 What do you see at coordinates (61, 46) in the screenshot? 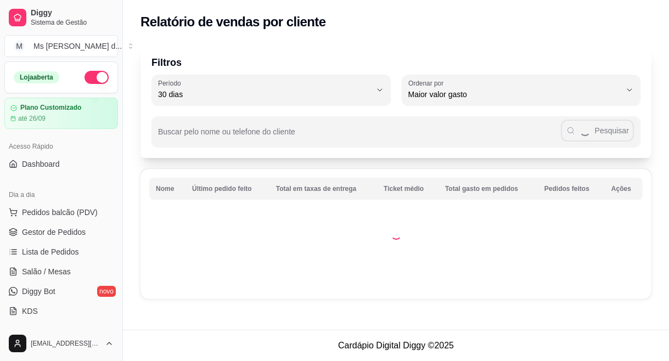
I see `button: Select a team` at bounding box center [61, 46].